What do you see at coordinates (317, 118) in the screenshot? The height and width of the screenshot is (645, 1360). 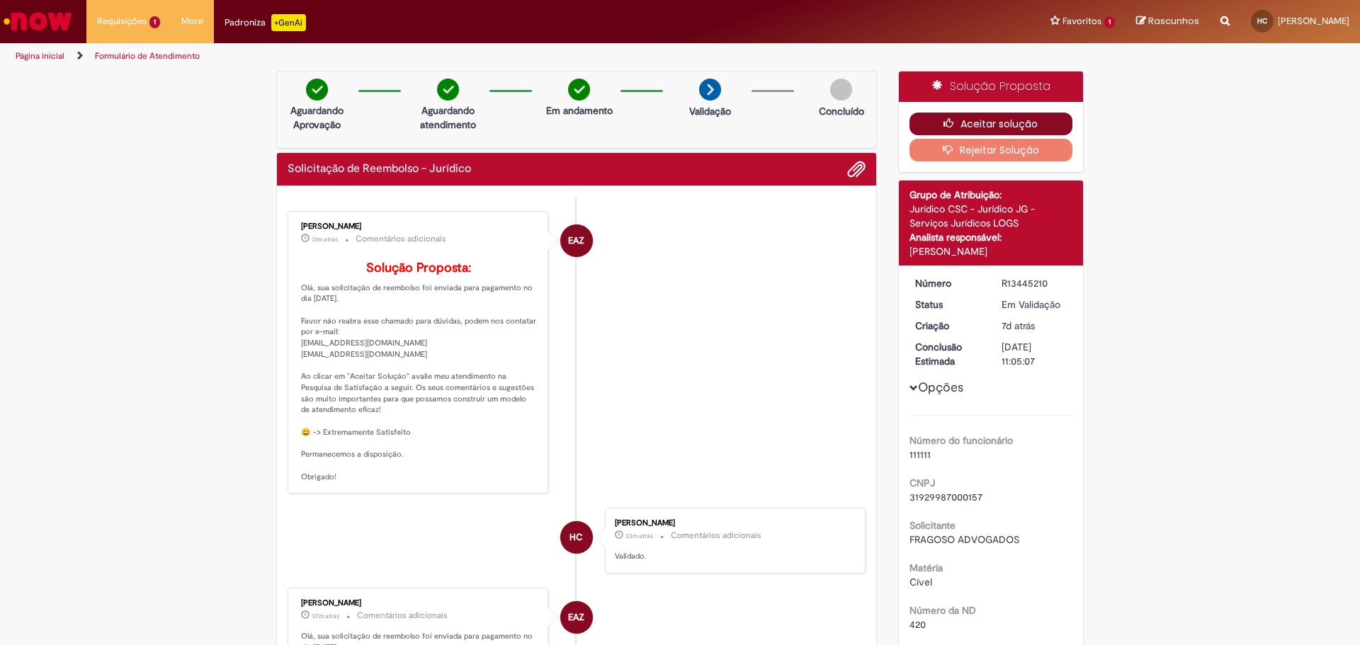 I see `p: Aguardando Aprovação` at bounding box center [317, 118].